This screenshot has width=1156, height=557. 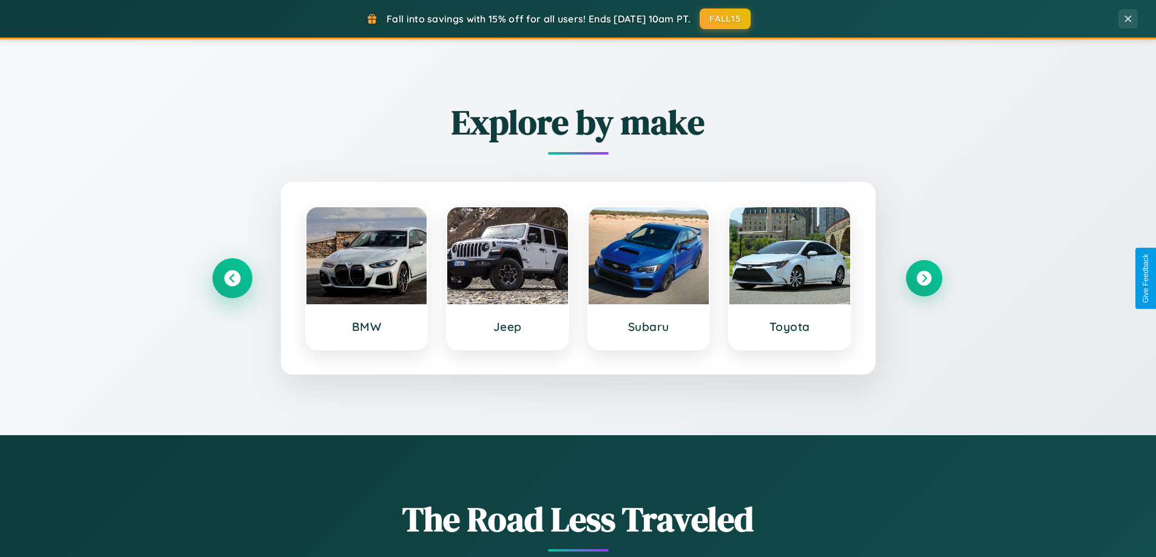 I want to click on h1: The Road Less Traveled, so click(x=578, y=519).